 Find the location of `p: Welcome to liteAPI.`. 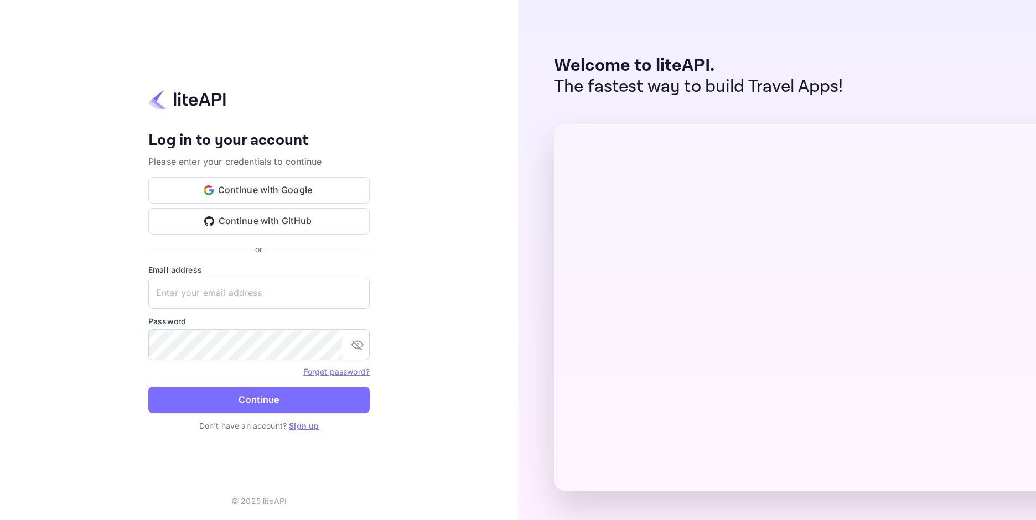

p: Welcome to liteAPI. is located at coordinates (699, 66).